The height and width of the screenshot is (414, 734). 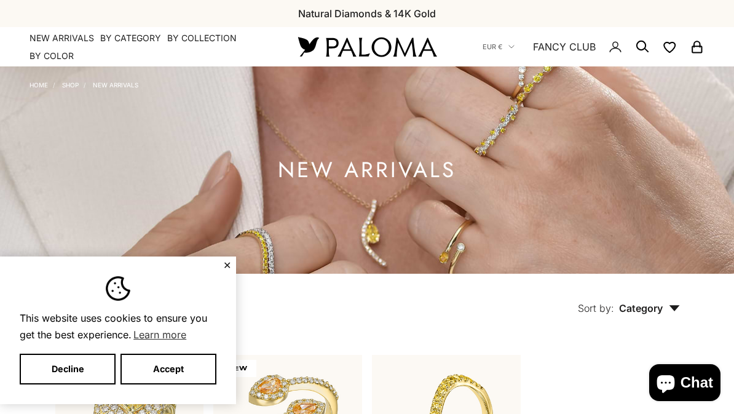 What do you see at coordinates (68, 369) in the screenshot?
I see `button: Decline` at bounding box center [68, 369].